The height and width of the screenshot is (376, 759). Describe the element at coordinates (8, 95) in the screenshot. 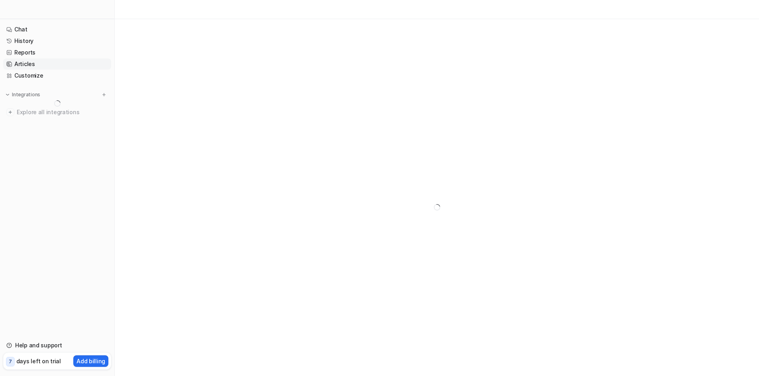

I see `img: expand menu` at that location.